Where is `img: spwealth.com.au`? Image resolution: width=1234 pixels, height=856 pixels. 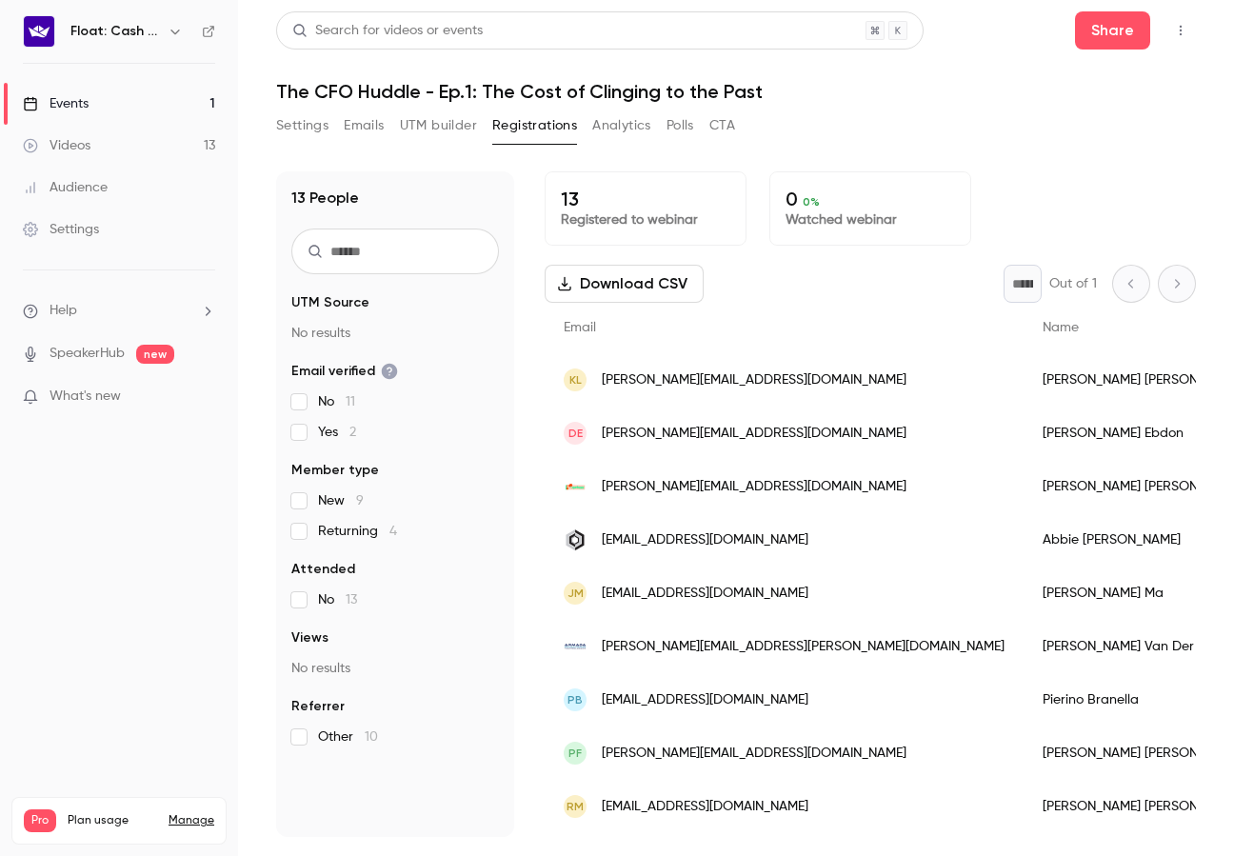
img: spwealth.com.au is located at coordinates (575, 540).